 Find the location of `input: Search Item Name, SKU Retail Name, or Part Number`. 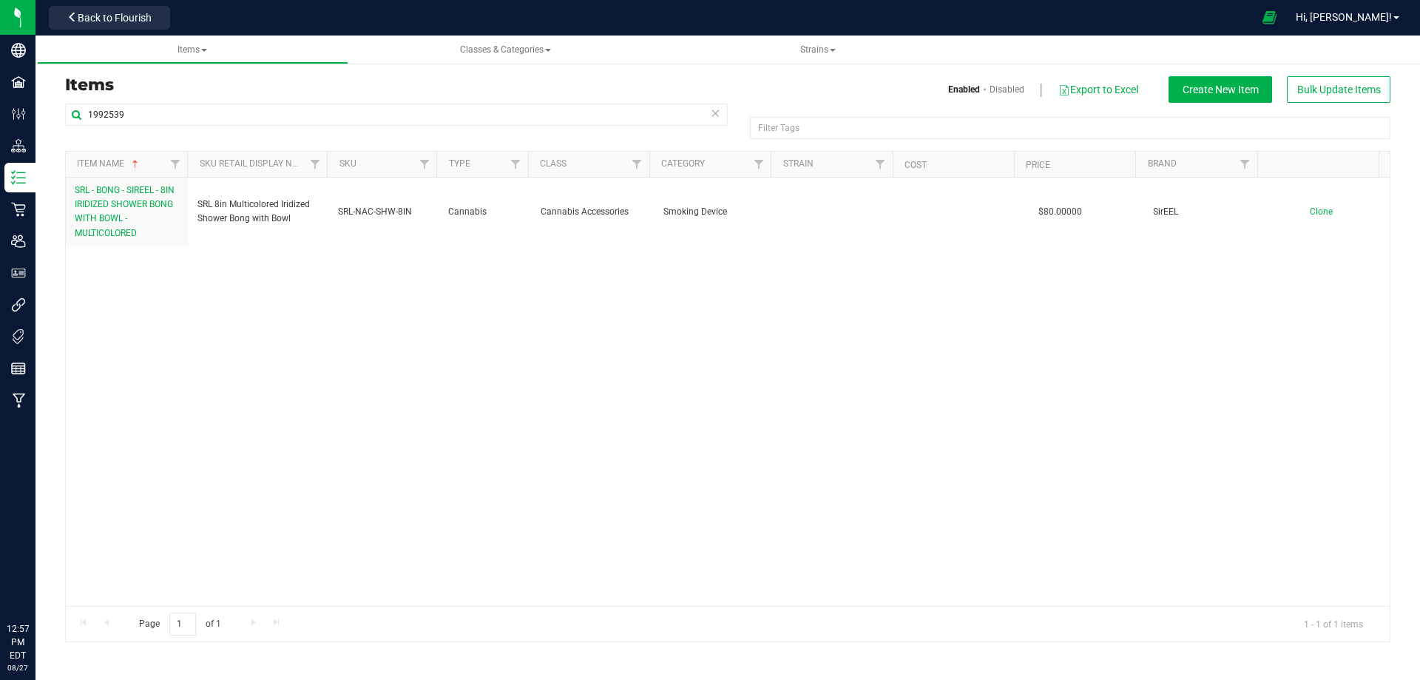

input: Search Item Name, SKU Retail Name, or Part Number is located at coordinates (397, 115).